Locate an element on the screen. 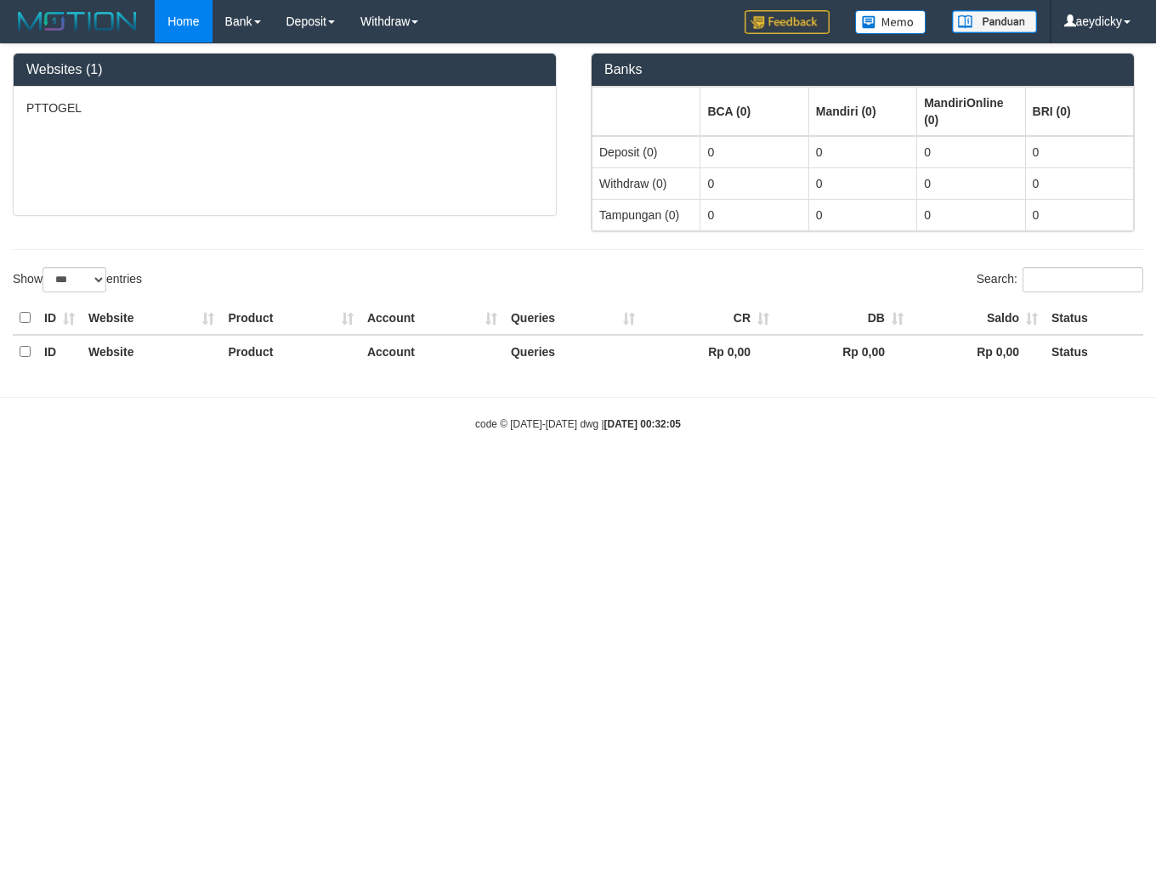 Image resolution: width=1156 pixels, height=878 pixels. td: Deposit (0) is located at coordinates (646, 152).